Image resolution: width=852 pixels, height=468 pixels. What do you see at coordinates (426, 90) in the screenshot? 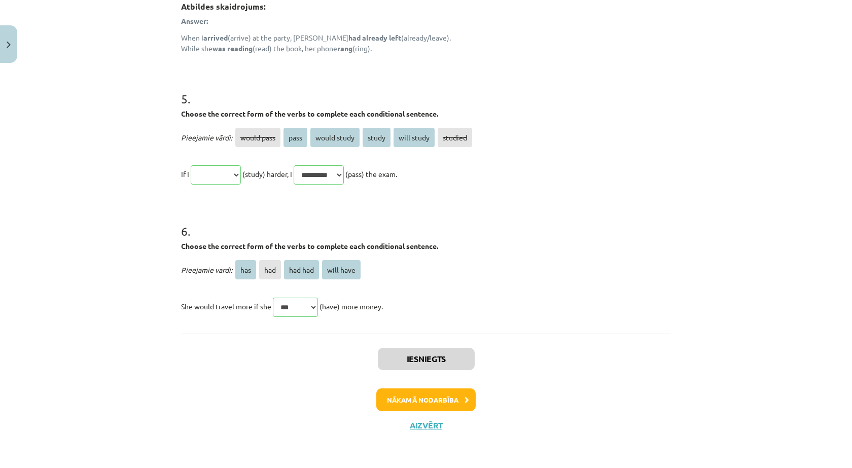
I see `h1: 5 .` at bounding box center [426, 90].